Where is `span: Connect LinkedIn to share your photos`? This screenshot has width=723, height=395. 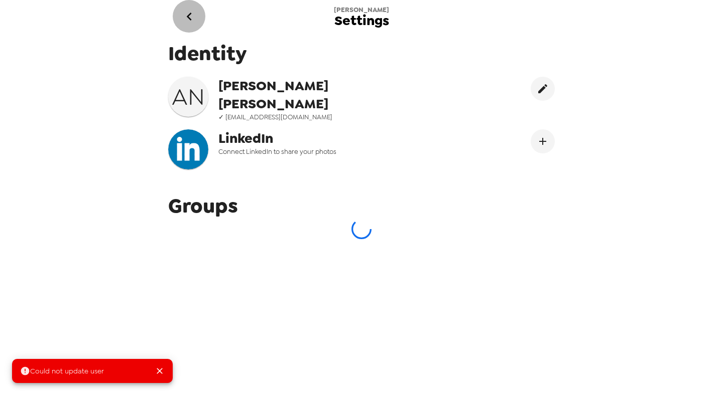
span: Connect LinkedIn to share your photos is located at coordinates (320, 152).